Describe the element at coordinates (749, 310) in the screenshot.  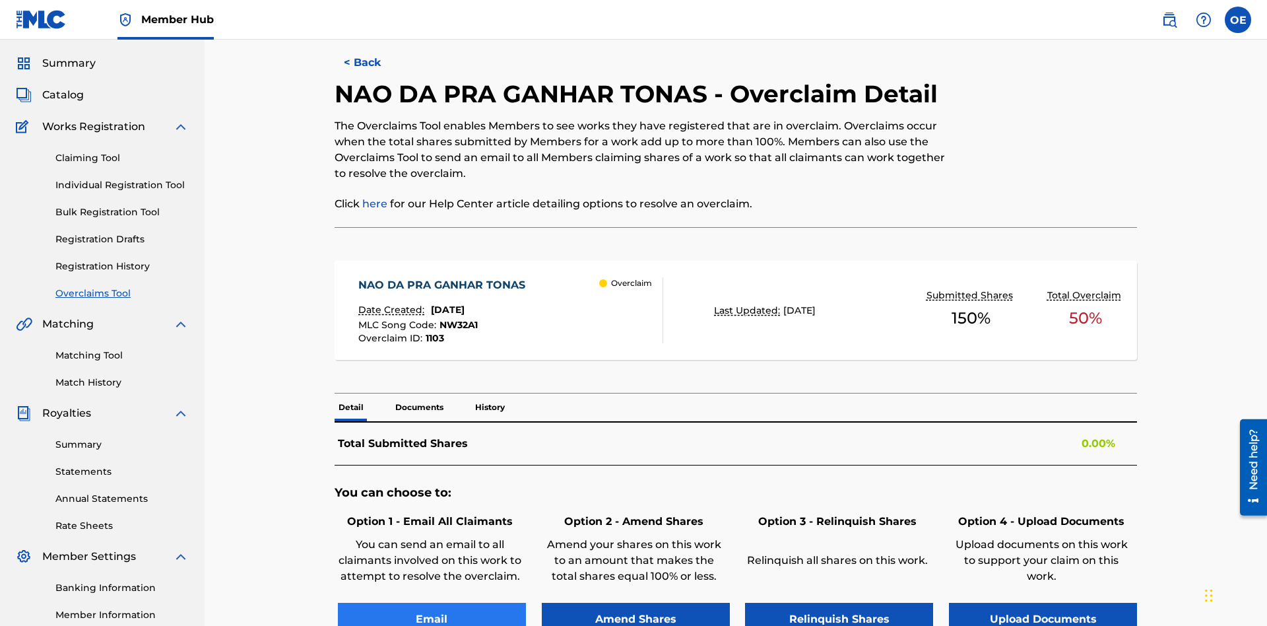
I see `p: Last Updated:` at that location.